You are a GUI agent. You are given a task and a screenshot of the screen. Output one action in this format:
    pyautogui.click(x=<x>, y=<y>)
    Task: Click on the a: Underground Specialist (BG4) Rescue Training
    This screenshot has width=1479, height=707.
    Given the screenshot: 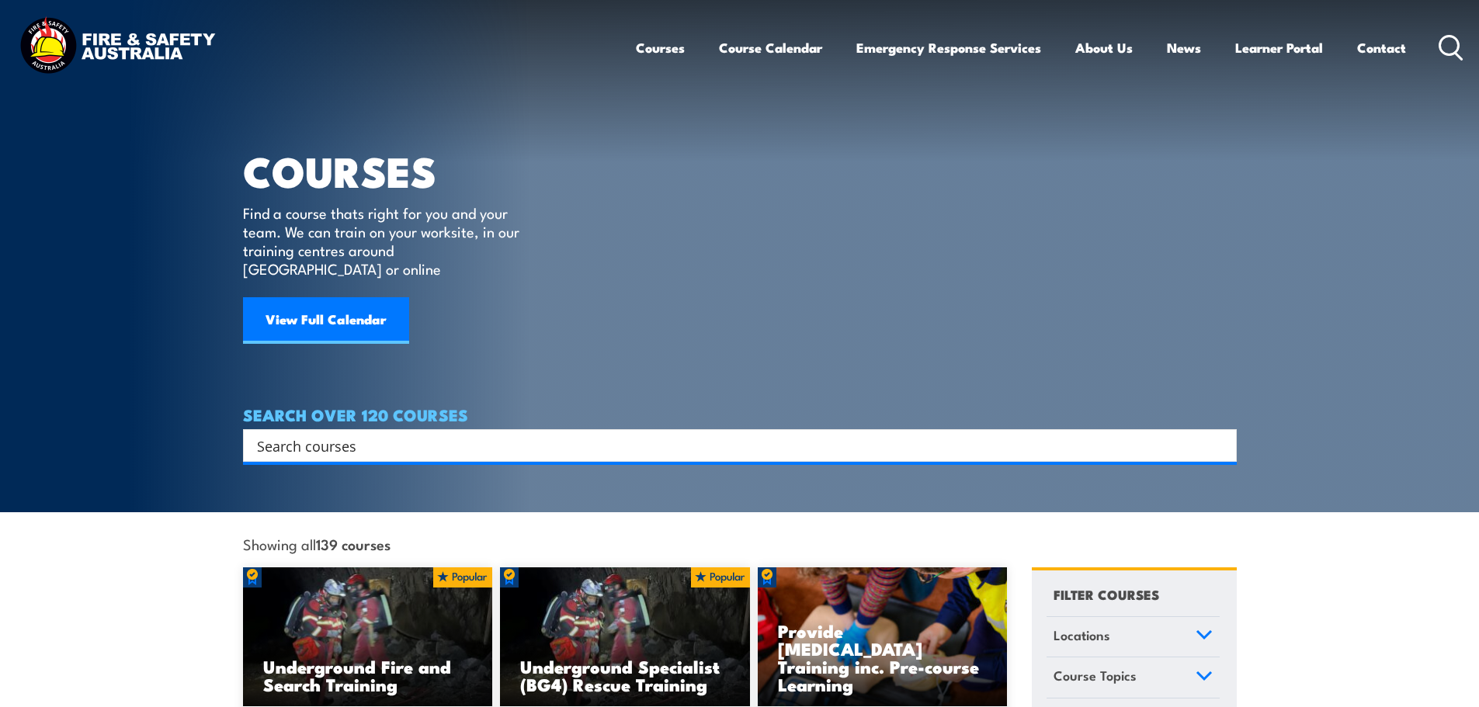 What is the action you would take?
    pyautogui.click(x=625, y=637)
    